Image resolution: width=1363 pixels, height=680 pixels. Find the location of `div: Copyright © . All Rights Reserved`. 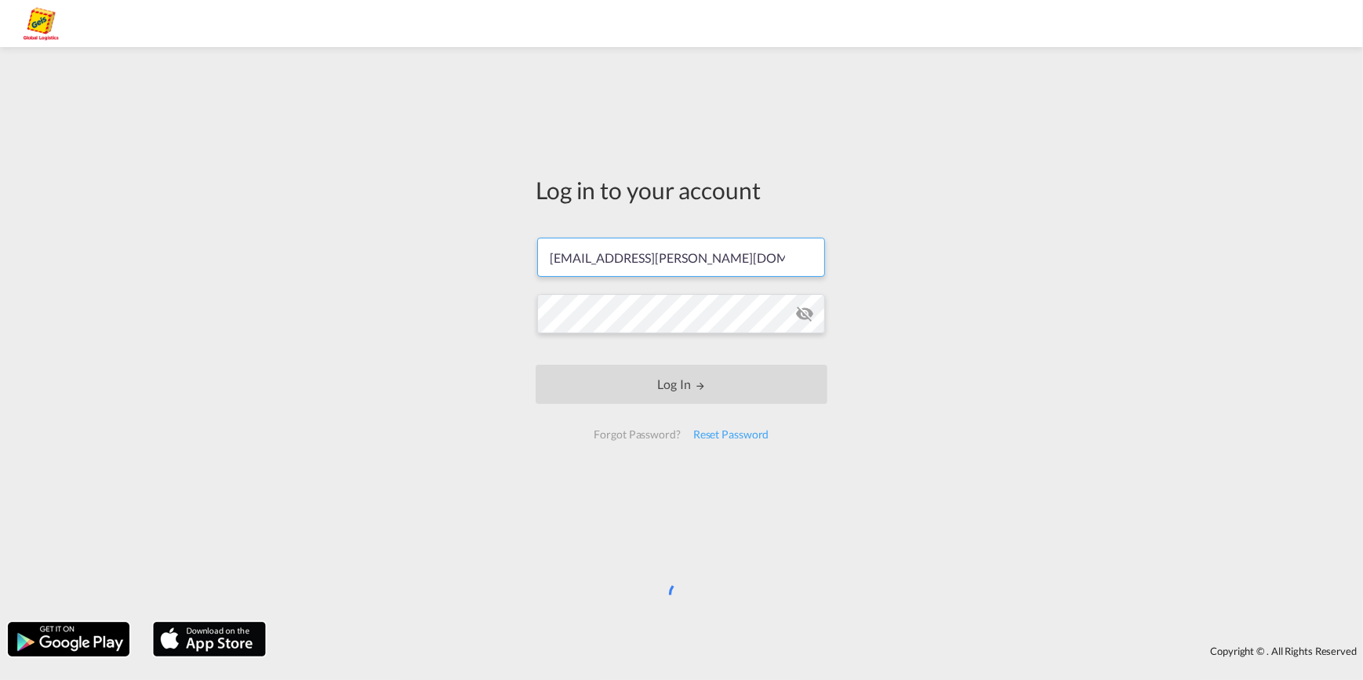

div: Copyright © . All Rights Reserved is located at coordinates (818, 651).